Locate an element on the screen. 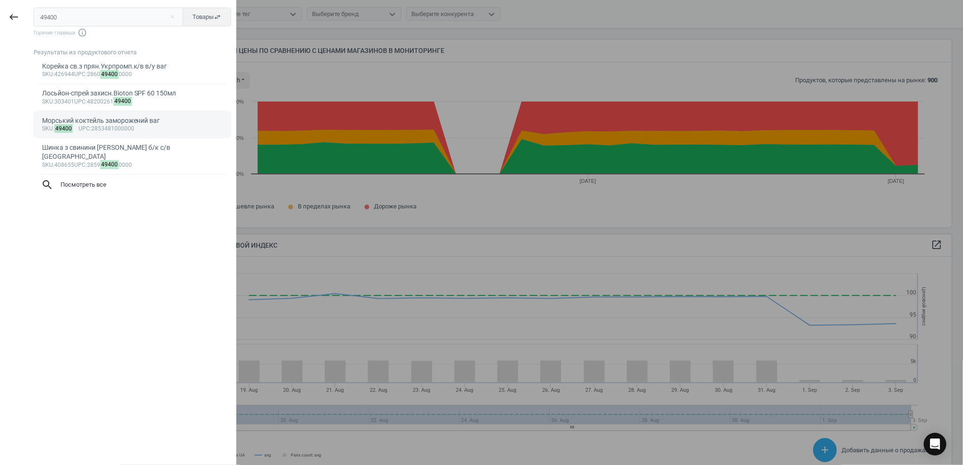 This screenshot has width=963, height=465. input: Введите артикул или название продукта is located at coordinates (108, 17).